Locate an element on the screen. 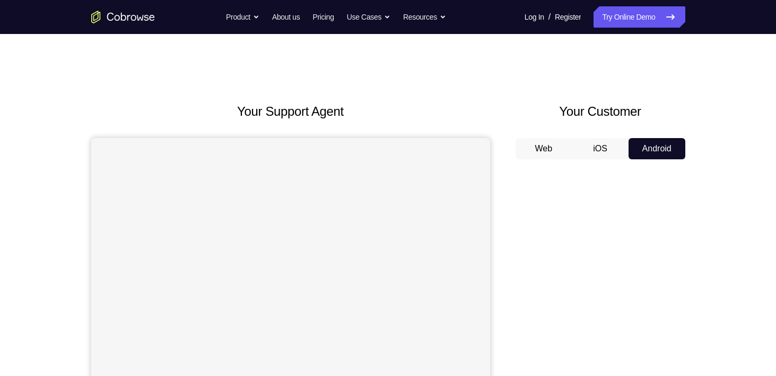 This screenshot has width=776, height=376. h2: Your Customer is located at coordinates (601, 111).